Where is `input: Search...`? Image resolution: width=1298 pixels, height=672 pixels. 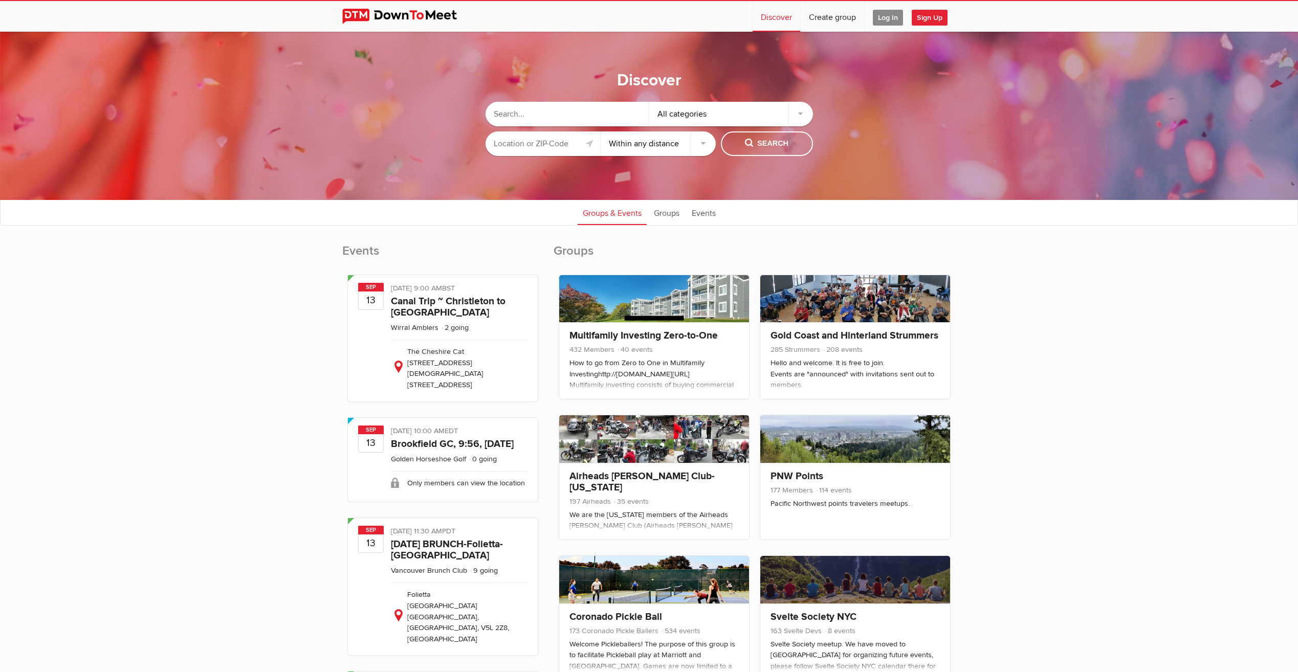 input: Search... is located at coordinates (567, 114).